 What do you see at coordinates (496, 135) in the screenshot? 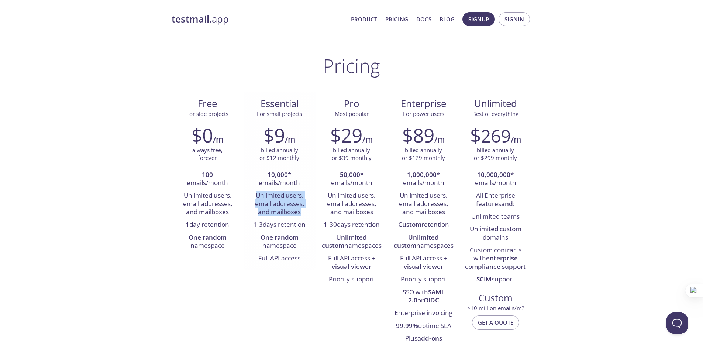
I see `span: 269` at bounding box center [496, 135].